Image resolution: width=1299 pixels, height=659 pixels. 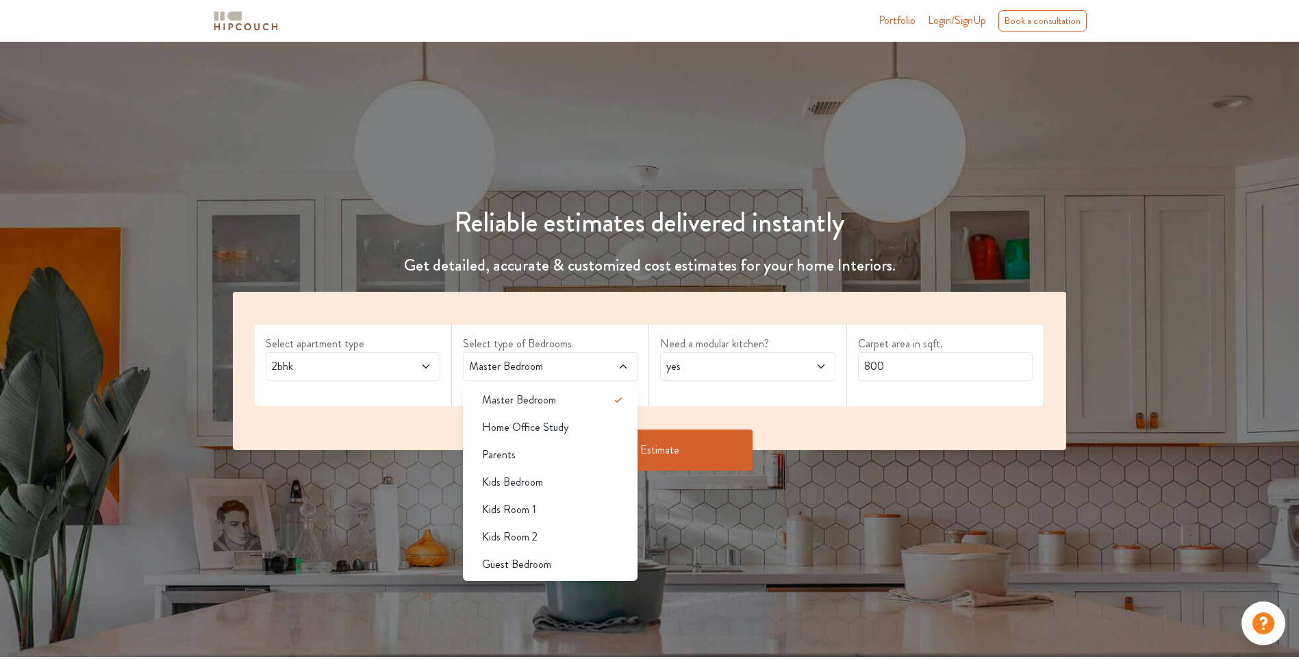 What do you see at coordinates (550, 388) in the screenshot?
I see `div: select 1 more room(s)` at bounding box center [550, 388].